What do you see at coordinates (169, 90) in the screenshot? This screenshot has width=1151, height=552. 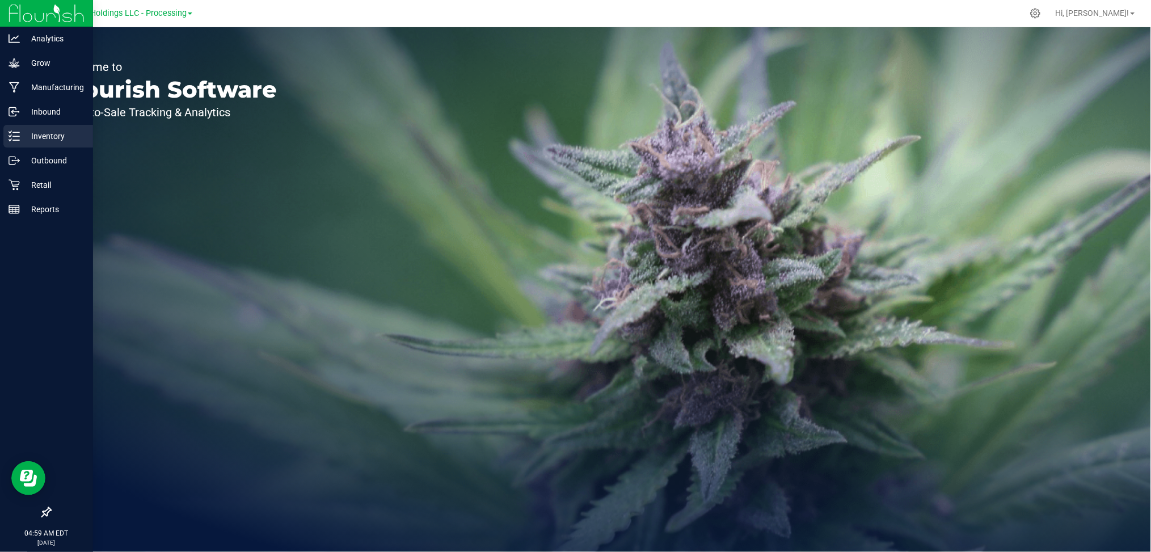 I see `p: Flourish Software` at bounding box center [169, 90].